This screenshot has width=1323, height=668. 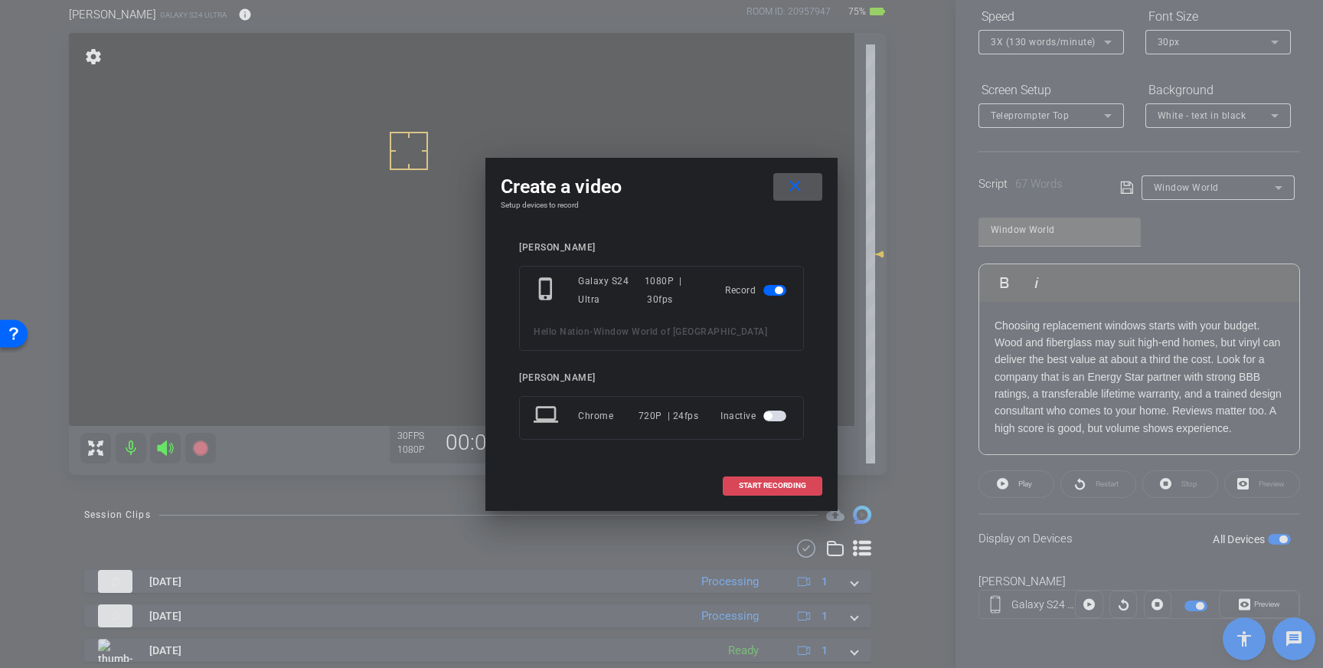 I want to click on div: Inactive, so click(x=755, y=416).